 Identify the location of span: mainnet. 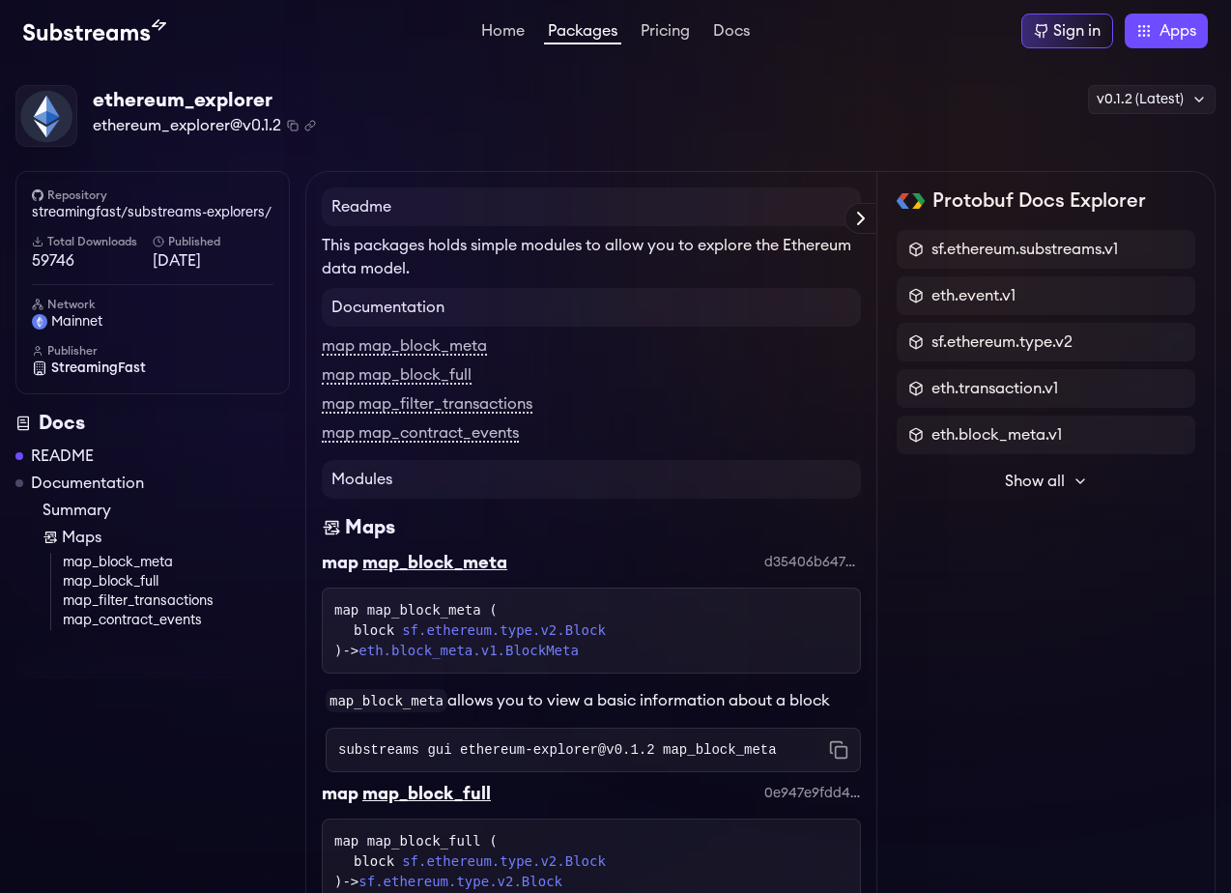
(76, 322).